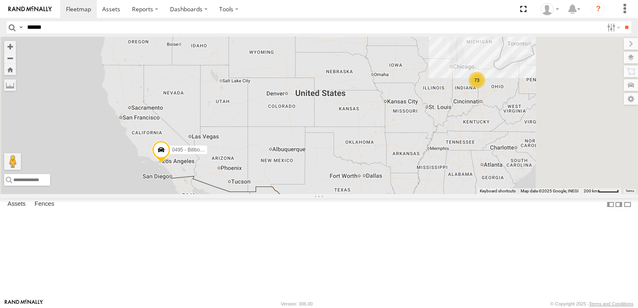  What do you see at coordinates (613, 27) in the screenshot?
I see `label: Search Filter Options` at bounding box center [613, 27].